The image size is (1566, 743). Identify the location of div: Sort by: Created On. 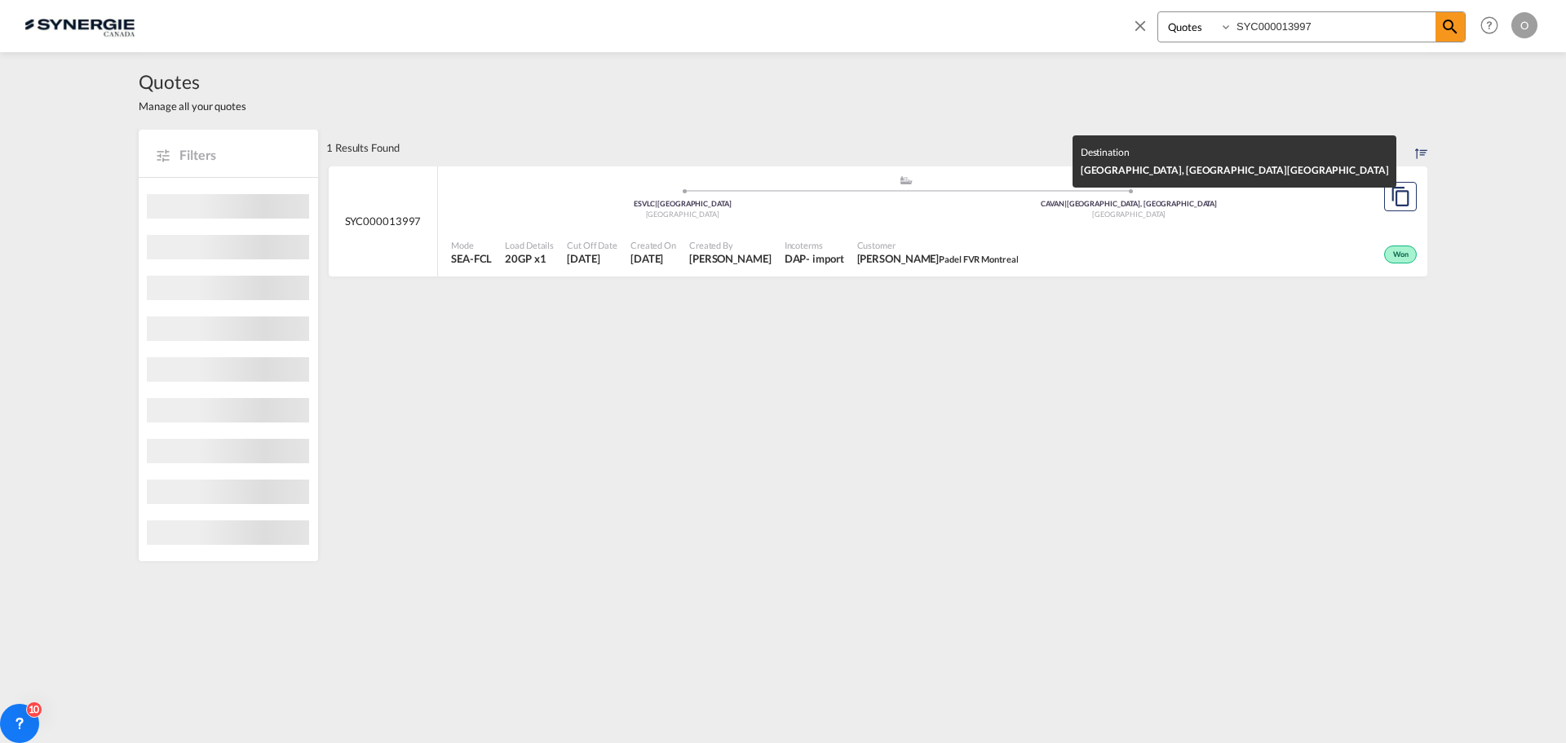
(1421, 148).